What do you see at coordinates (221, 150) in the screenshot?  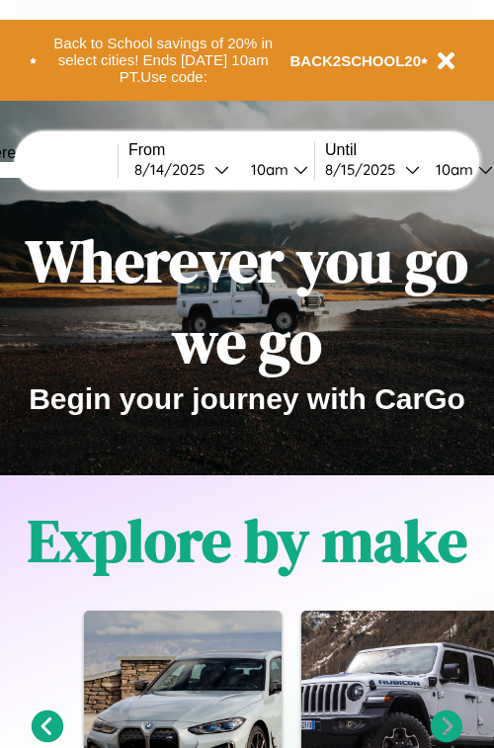 I see `label: From` at bounding box center [221, 150].